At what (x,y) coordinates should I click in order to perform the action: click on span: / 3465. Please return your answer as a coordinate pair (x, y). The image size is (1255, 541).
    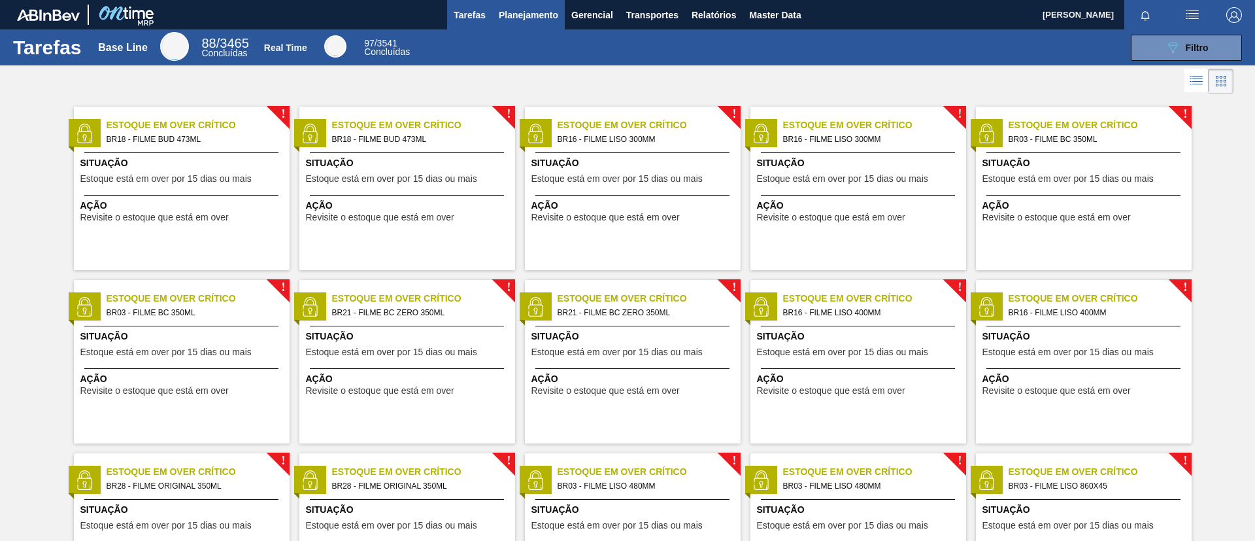
    Looking at the image, I should click on (226, 43).